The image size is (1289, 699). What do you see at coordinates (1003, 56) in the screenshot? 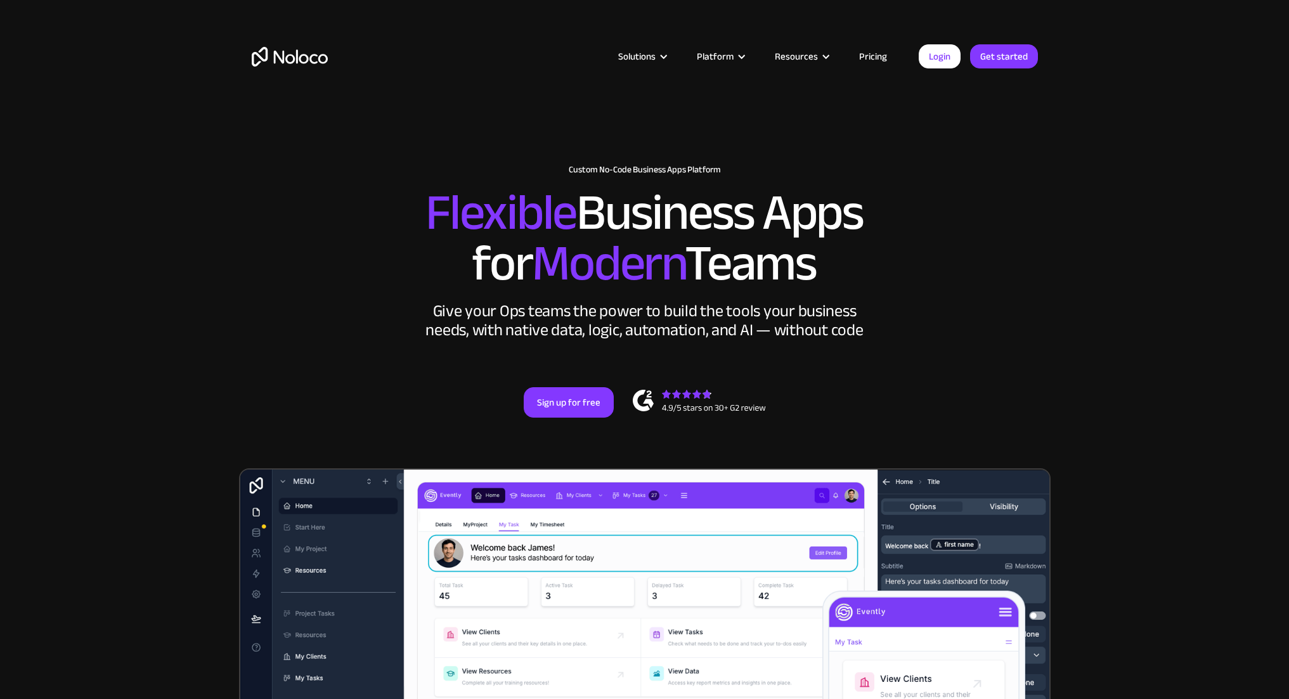
I see `a: Get started` at bounding box center [1003, 56].